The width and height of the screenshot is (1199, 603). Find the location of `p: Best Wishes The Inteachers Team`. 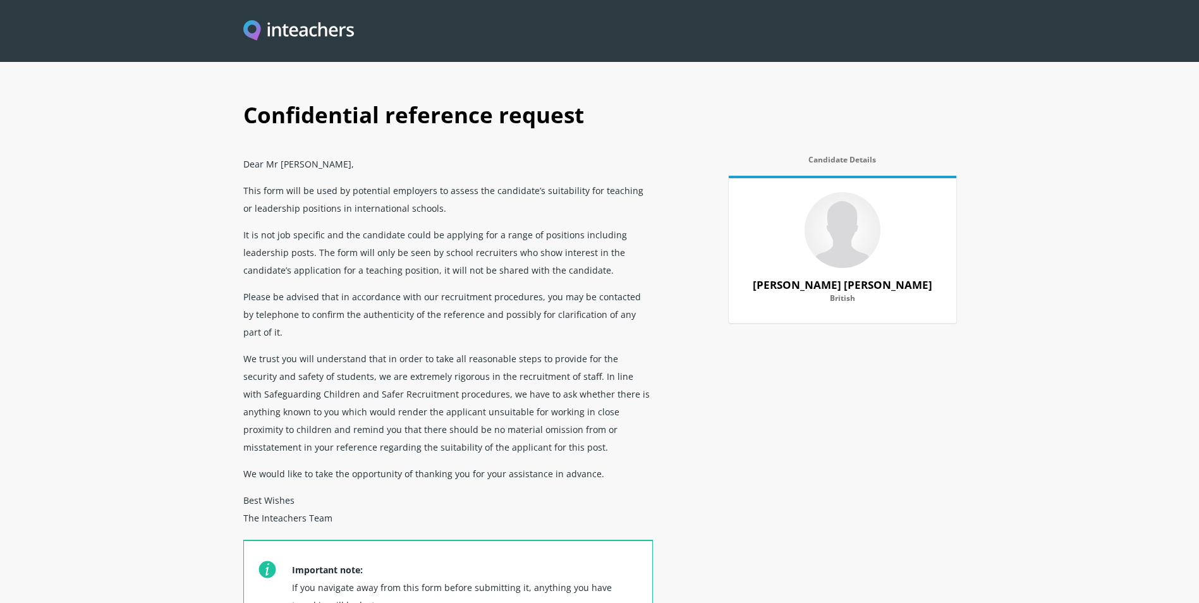

p: Best Wishes The Inteachers Team is located at coordinates (448, 513).